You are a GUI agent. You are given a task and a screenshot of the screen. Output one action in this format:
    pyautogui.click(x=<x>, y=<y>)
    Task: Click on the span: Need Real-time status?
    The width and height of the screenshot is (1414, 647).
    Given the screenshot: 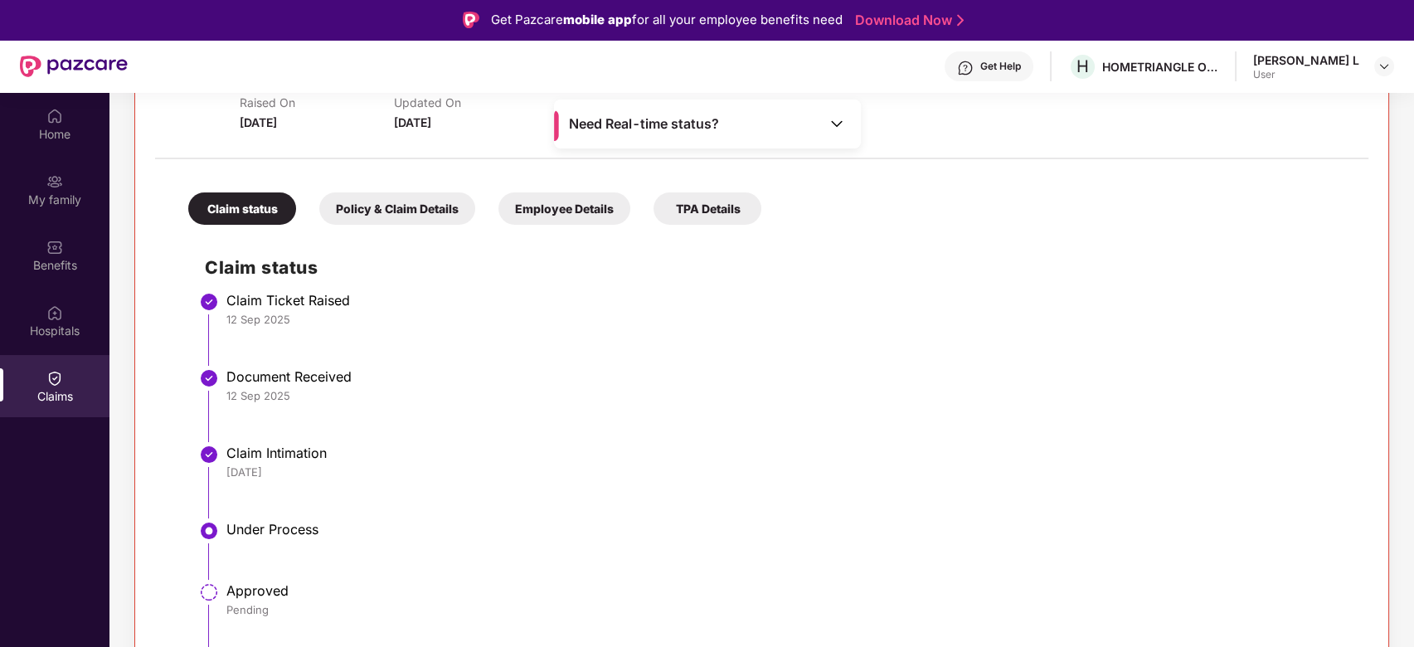 What is the action you would take?
    pyautogui.click(x=643, y=124)
    